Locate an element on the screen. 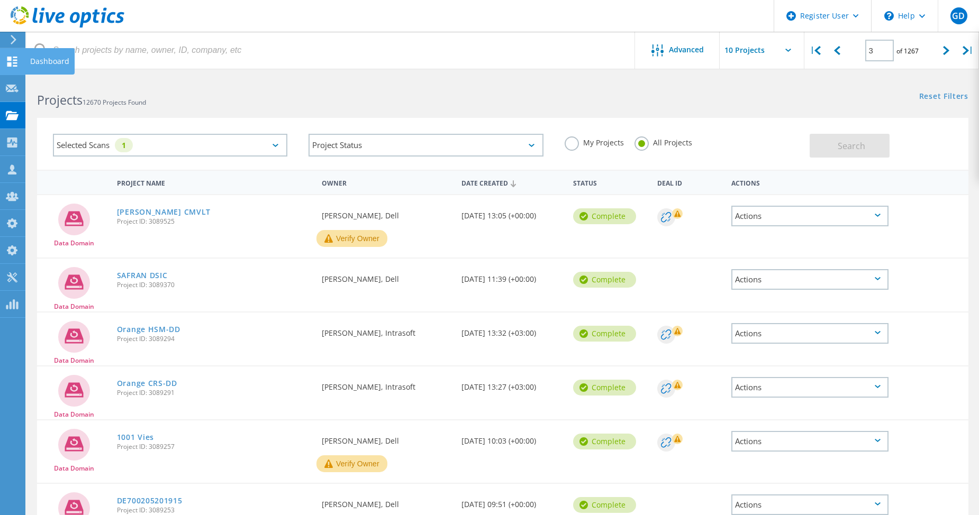 This screenshot has height=515, width=979. div: Date Created is located at coordinates (512, 183).